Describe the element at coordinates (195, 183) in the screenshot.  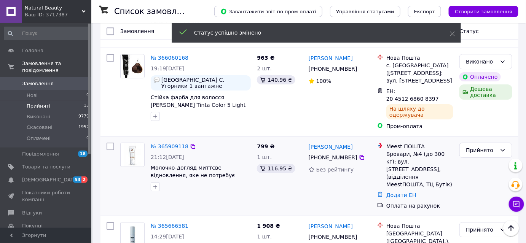
I see `span: Молочко-догляд миттєве відновлення, яке не потребує змивання Re-integra Instant treatmen no rinse...` at that location.